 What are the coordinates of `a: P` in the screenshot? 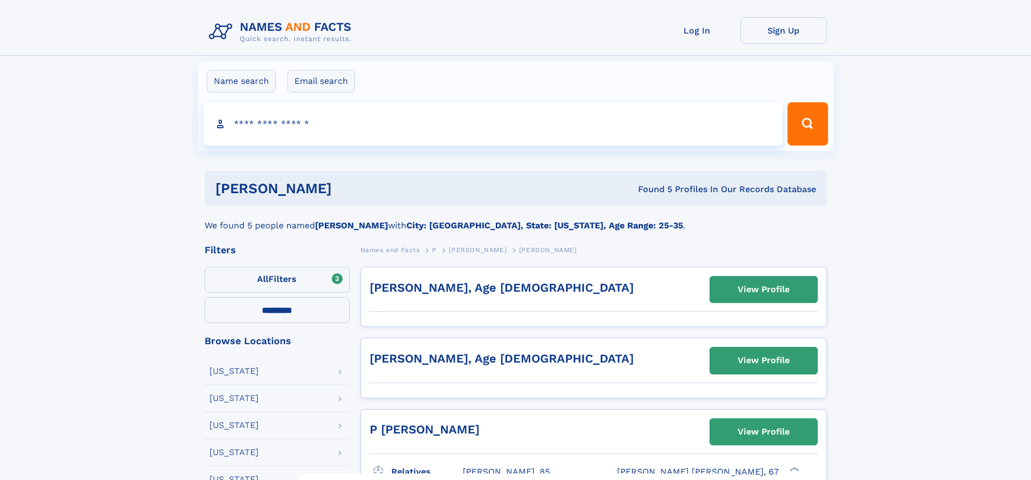 It's located at (434, 249).